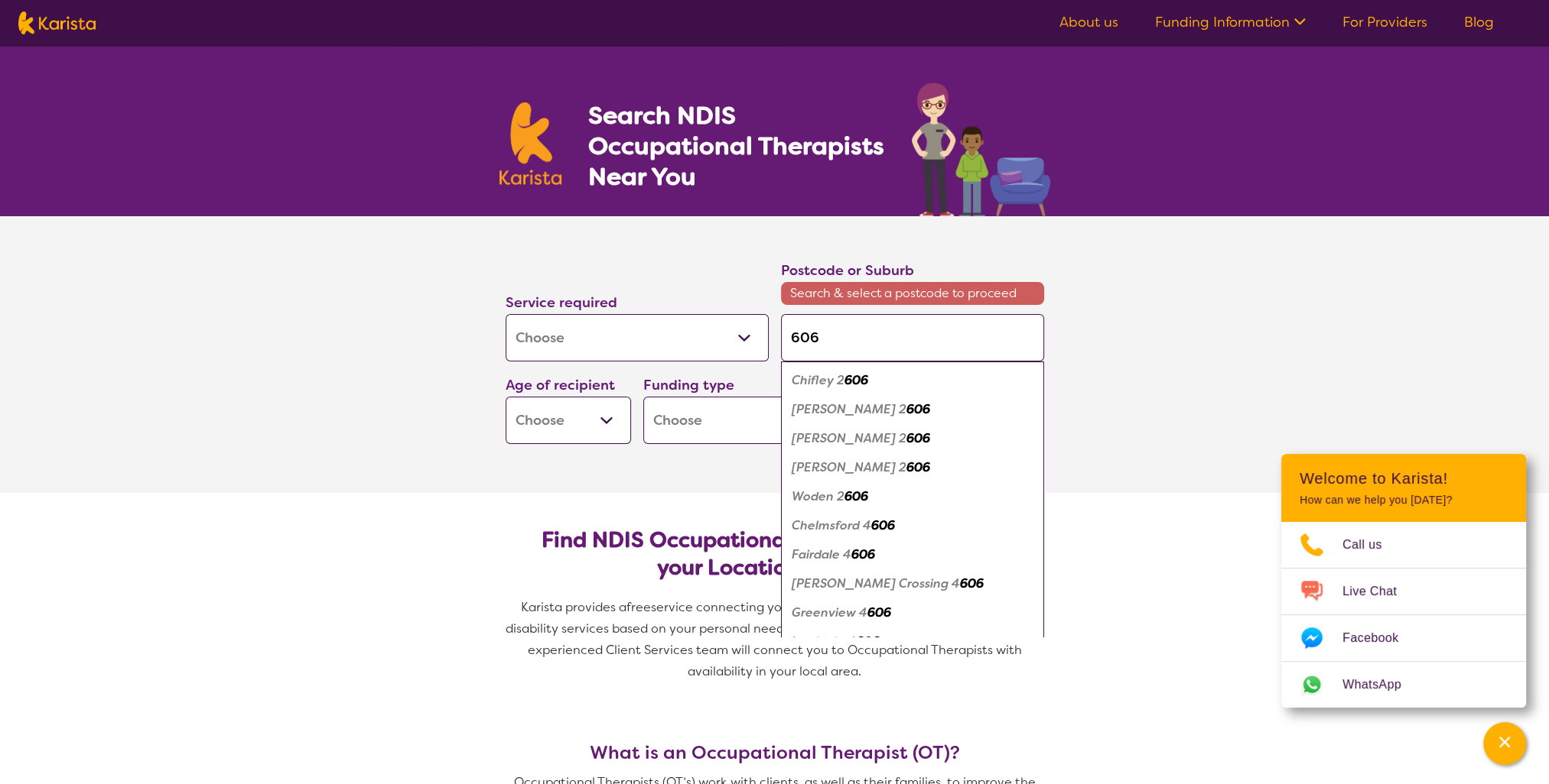 Image resolution: width=1549 pixels, height=784 pixels. Describe the element at coordinates (1372, 545) in the screenshot. I see `span: Call us` at that location.